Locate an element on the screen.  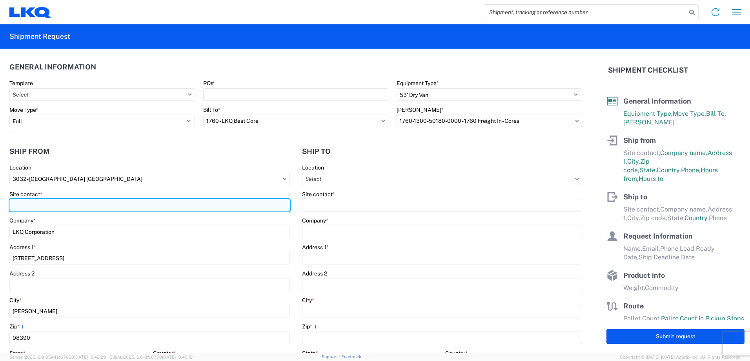
span: Pallet Count, is located at coordinates (642, 318).